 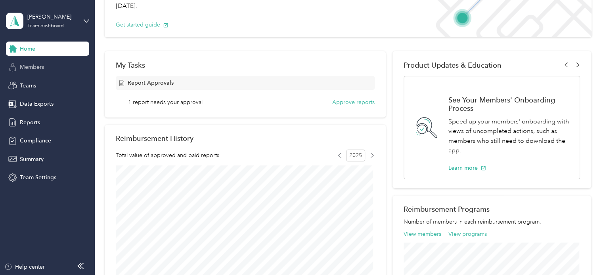 What do you see at coordinates (27, 49) in the screenshot?
I see `span: Home` at bounding box center [27, 49].